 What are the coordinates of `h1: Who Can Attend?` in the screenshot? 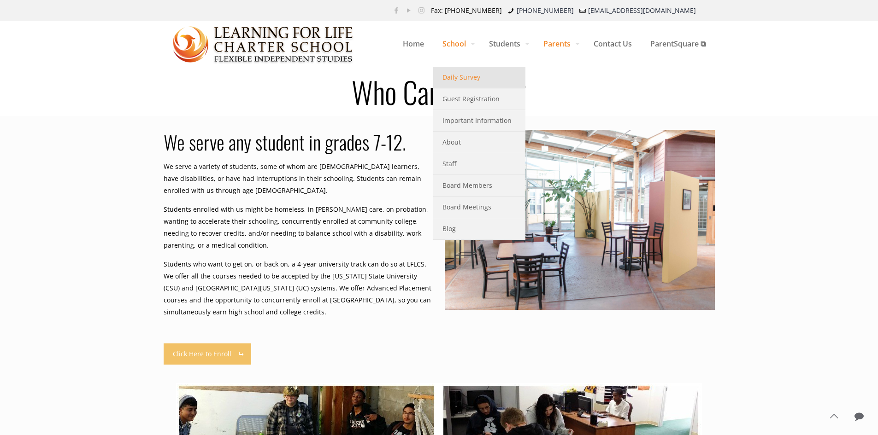 It's located at (439, 92).